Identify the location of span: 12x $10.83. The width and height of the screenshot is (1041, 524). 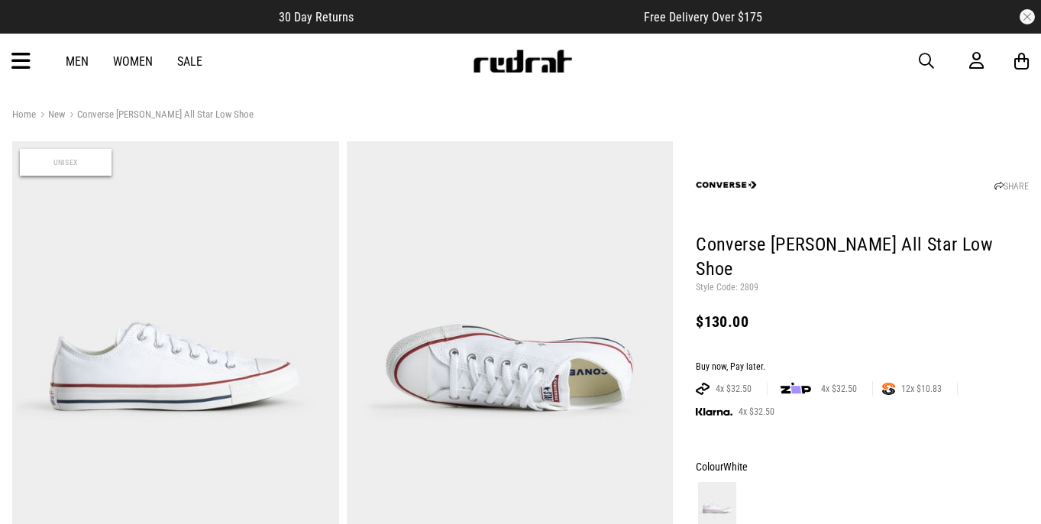
(921, 389).